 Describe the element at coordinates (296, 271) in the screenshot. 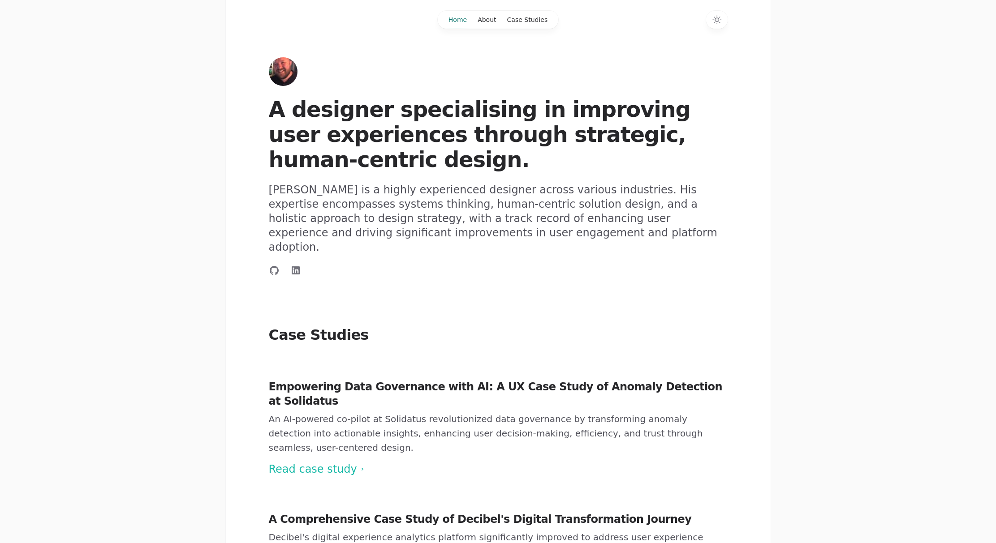

I see `a: Connect with me on LinkedIn` at that location.